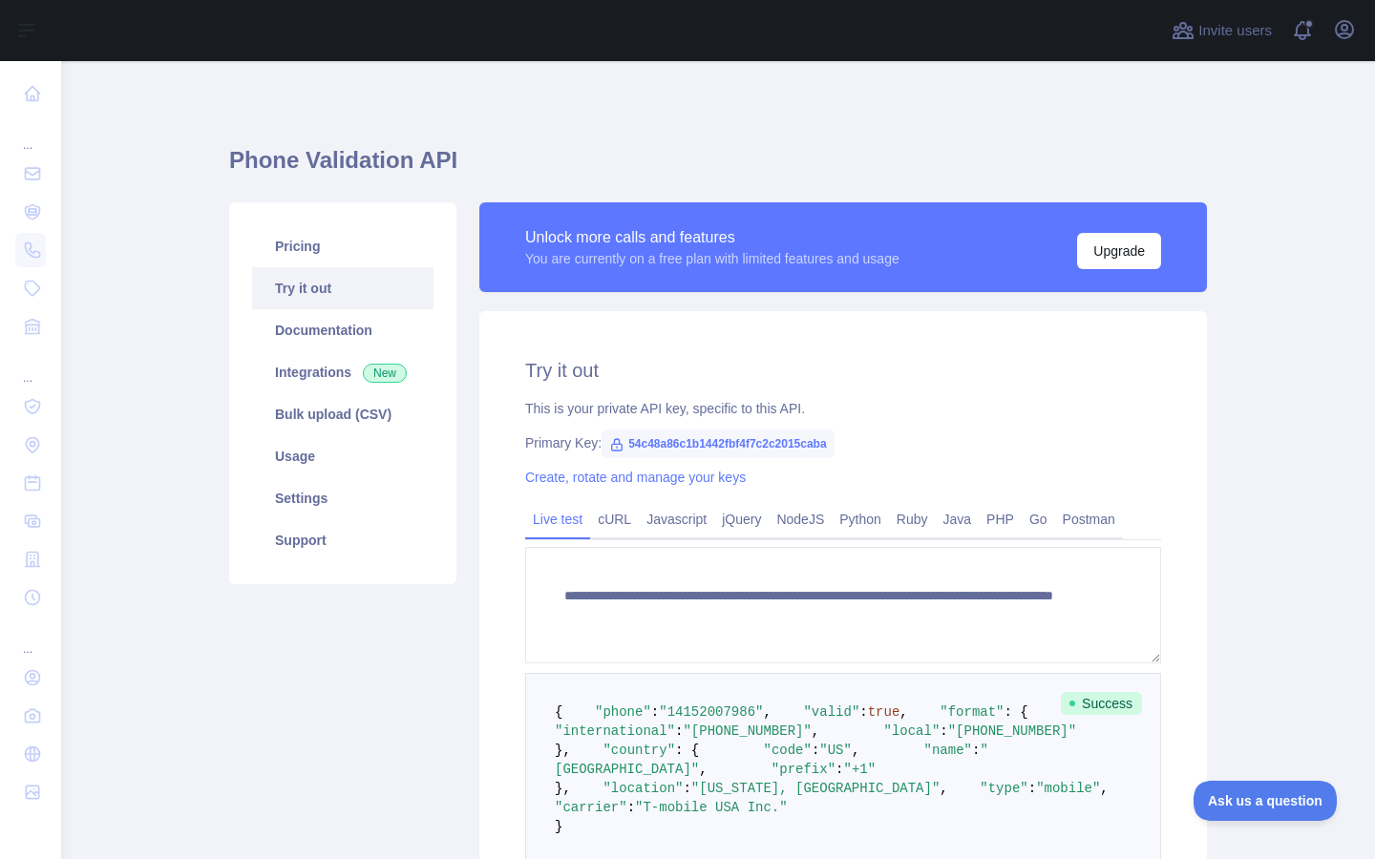 This screenshot has width=1375, height=859. Describe the element at coordinates (622, 712) in the screenshot. I see `span: "phone"` at that location.